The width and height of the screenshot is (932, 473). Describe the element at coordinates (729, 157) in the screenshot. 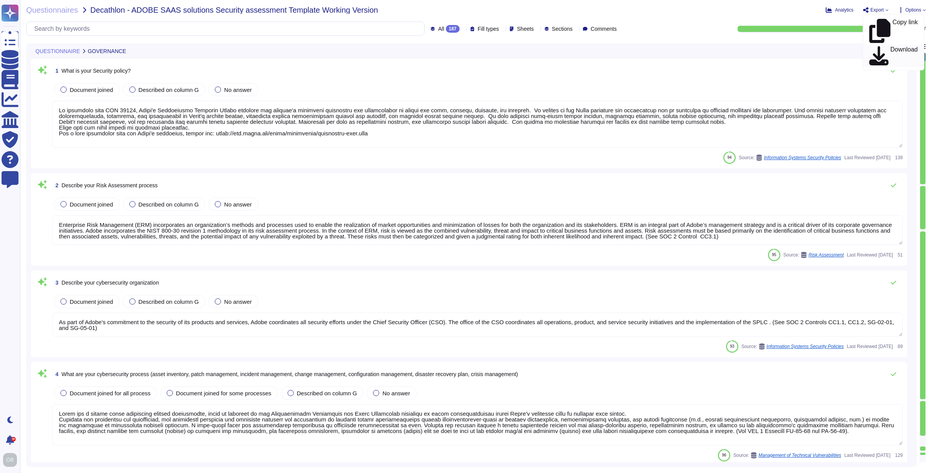

I see `span: 94` at that location.